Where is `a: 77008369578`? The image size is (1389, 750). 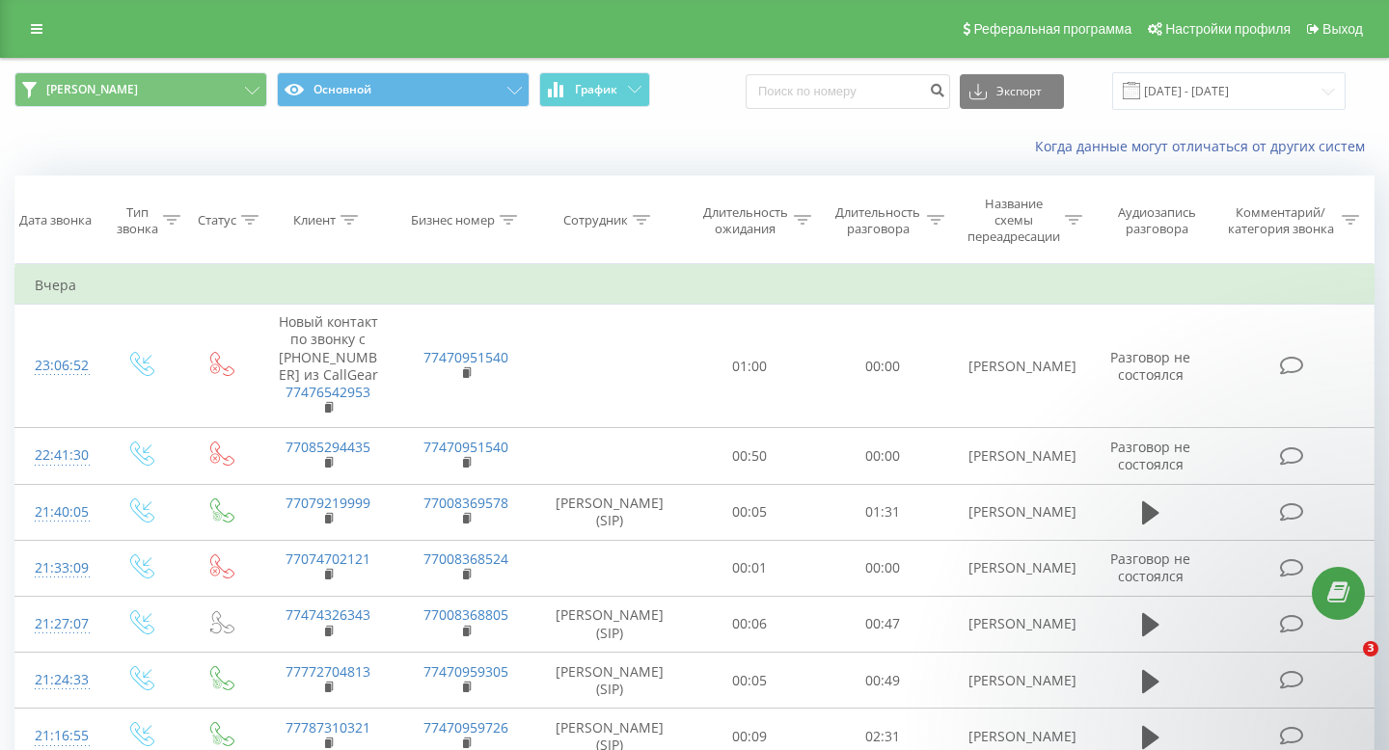 a: 77008369578 is located at coordinates (466, 502).